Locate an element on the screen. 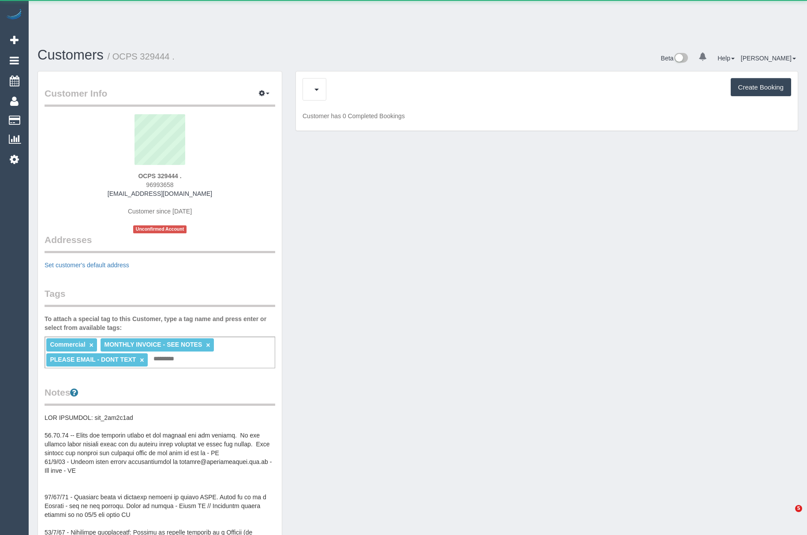 The height and width of the screenshot is (535, 807). legend: Notes is located at coordinates (160, 396).